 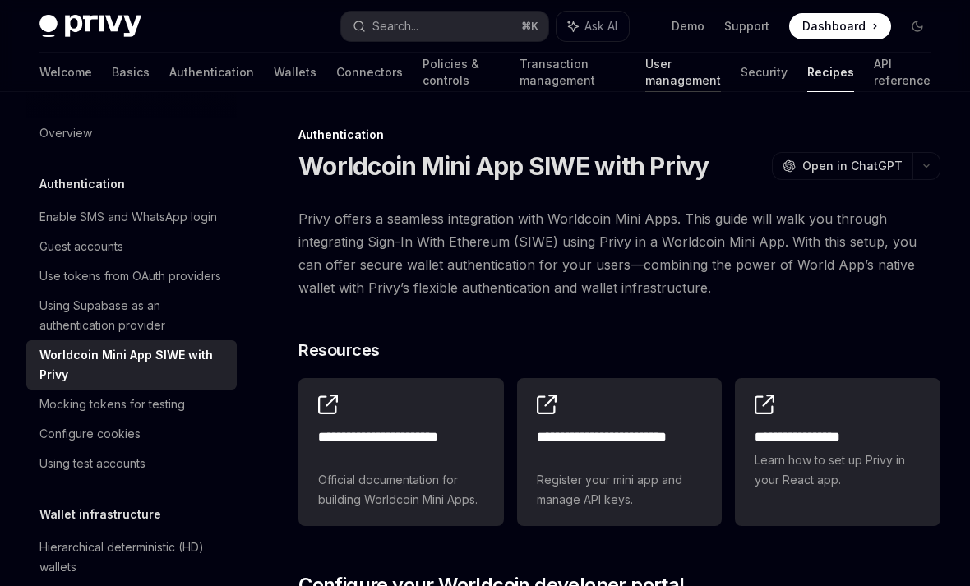 What do you see at coordinates (131, 217) in the screenshot?
I see `a: Enable SMS and WhatsApp login` at bounding box center [131, 217].